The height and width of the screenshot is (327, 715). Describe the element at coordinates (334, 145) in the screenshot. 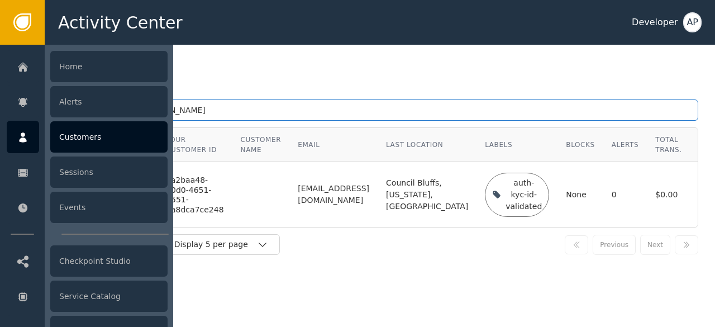

I see `div: Email` at that location.